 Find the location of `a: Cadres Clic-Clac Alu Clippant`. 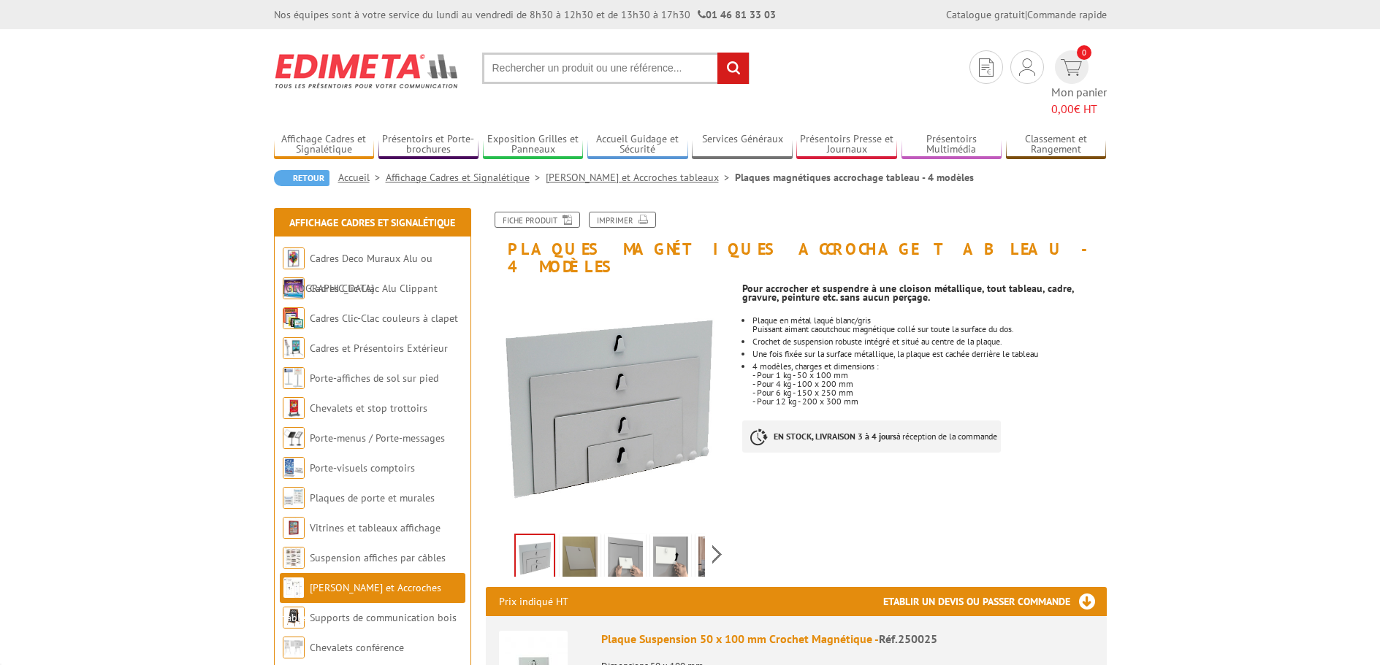

a: Cadres Clic-Clac Alu Clippant is located at coordinates (373, 289).